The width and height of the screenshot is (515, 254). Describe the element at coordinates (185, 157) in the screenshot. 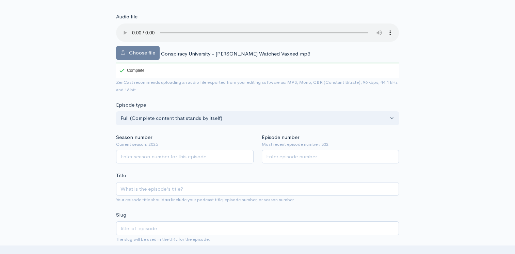

I see `input: Enter season number for this episode` at that location.